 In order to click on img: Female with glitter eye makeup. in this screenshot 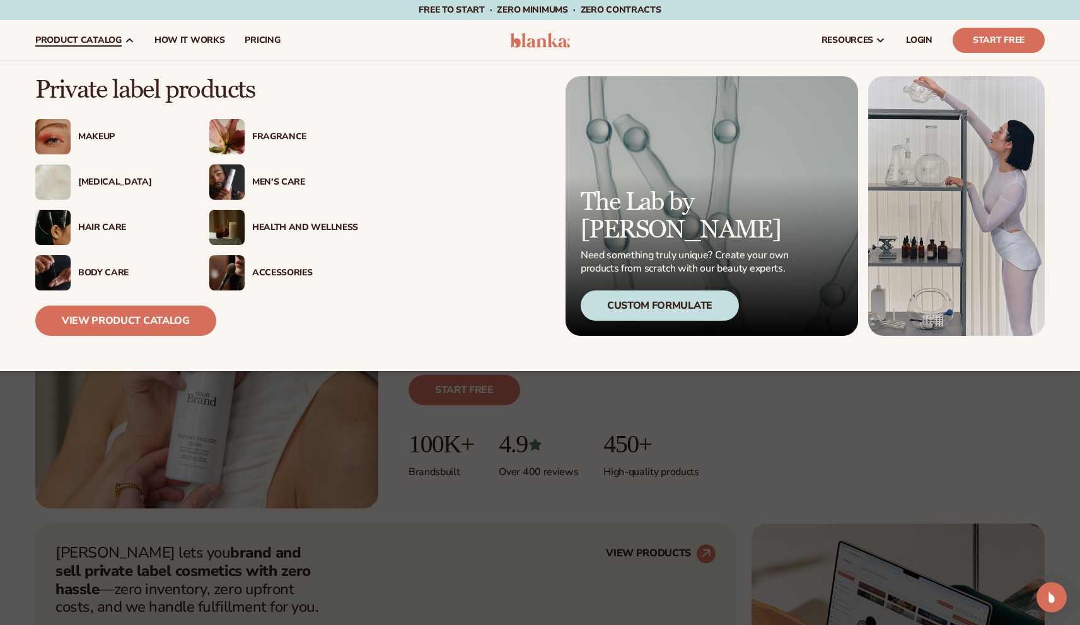, I will do `click(53, 137)`.